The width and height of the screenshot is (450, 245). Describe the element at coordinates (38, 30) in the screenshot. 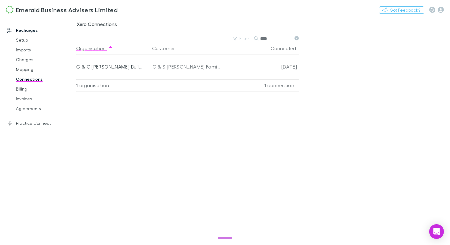

I see `a: Recharges` at that location.